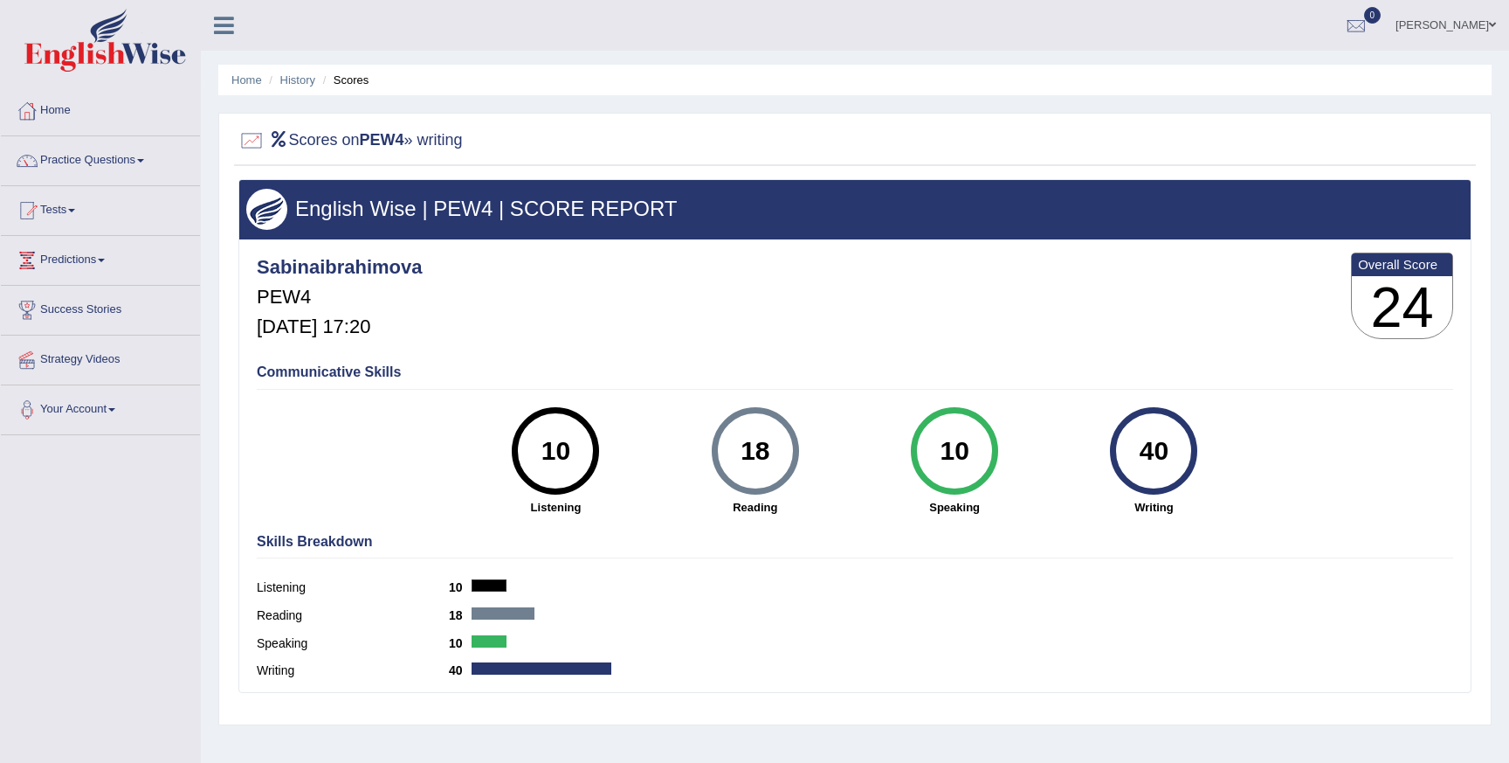 This screenshot has width=1509, height=763. I want to click on h4: Skills Breakdown, so click(855, 542).